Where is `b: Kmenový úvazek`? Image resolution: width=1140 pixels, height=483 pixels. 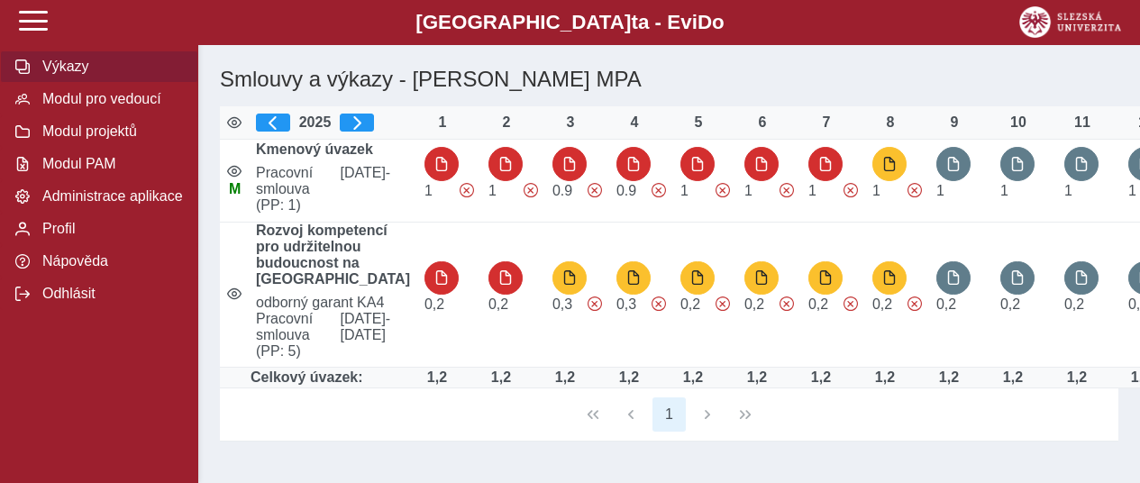 b: Kmenový úvazek is located at coordinates (314, 149).